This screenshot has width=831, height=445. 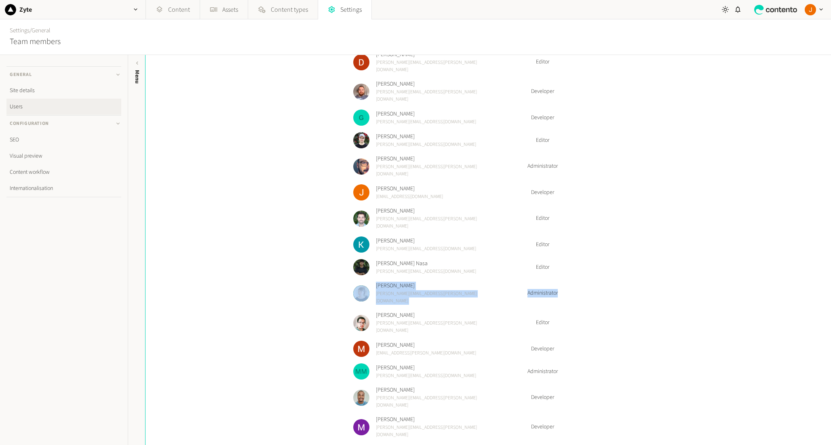 I want to click on img: Mauro Mattos, so click(x=361, y=398).